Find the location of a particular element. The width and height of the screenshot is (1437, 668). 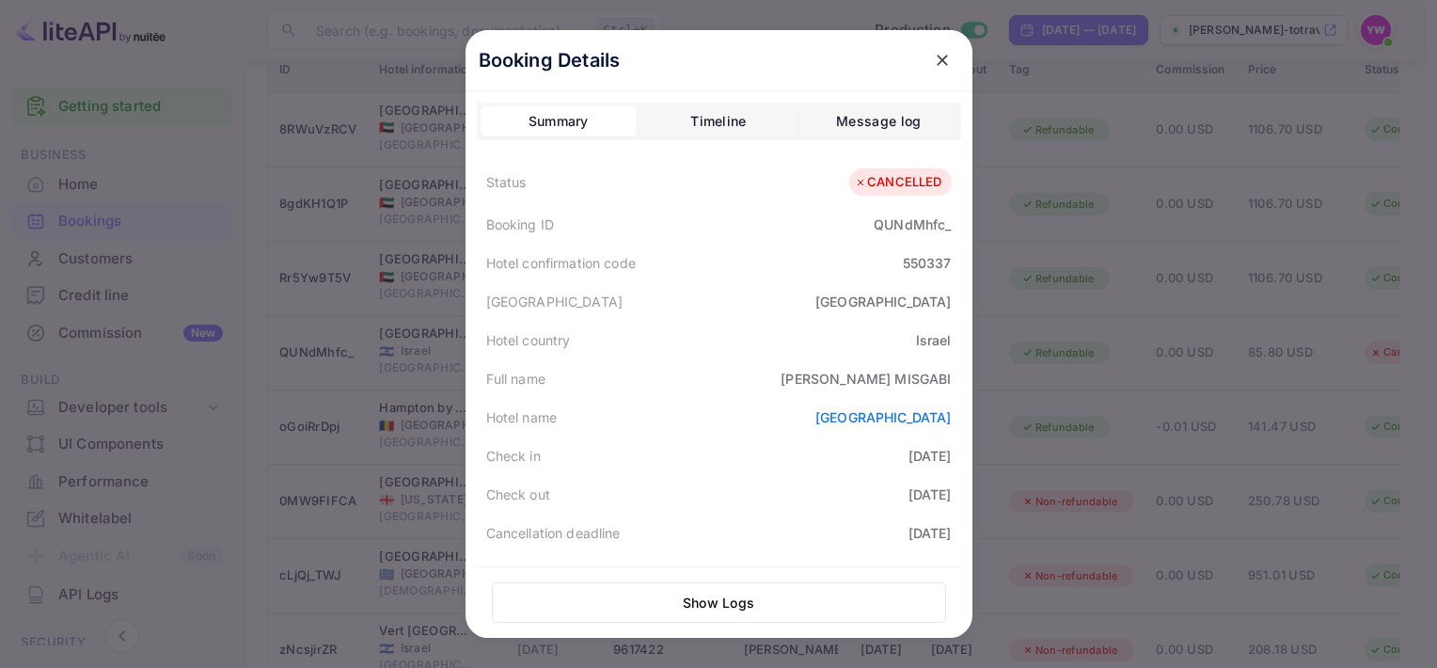

div: Hotel name is located at coordinates (522, 417).